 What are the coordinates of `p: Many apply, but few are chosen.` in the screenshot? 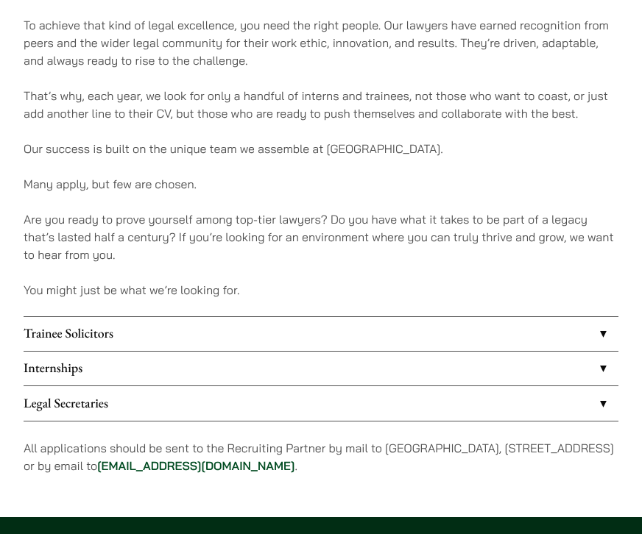 It's located at (321, 184).